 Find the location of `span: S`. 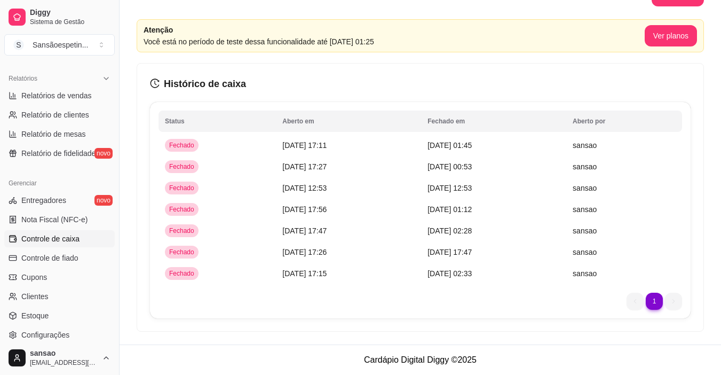

span: S is located at coordinates (19, 45).